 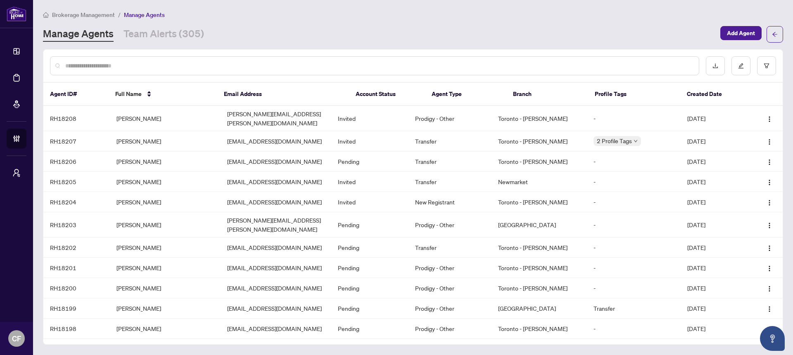 I want to click on button: edit, so click(x=741, y=66).